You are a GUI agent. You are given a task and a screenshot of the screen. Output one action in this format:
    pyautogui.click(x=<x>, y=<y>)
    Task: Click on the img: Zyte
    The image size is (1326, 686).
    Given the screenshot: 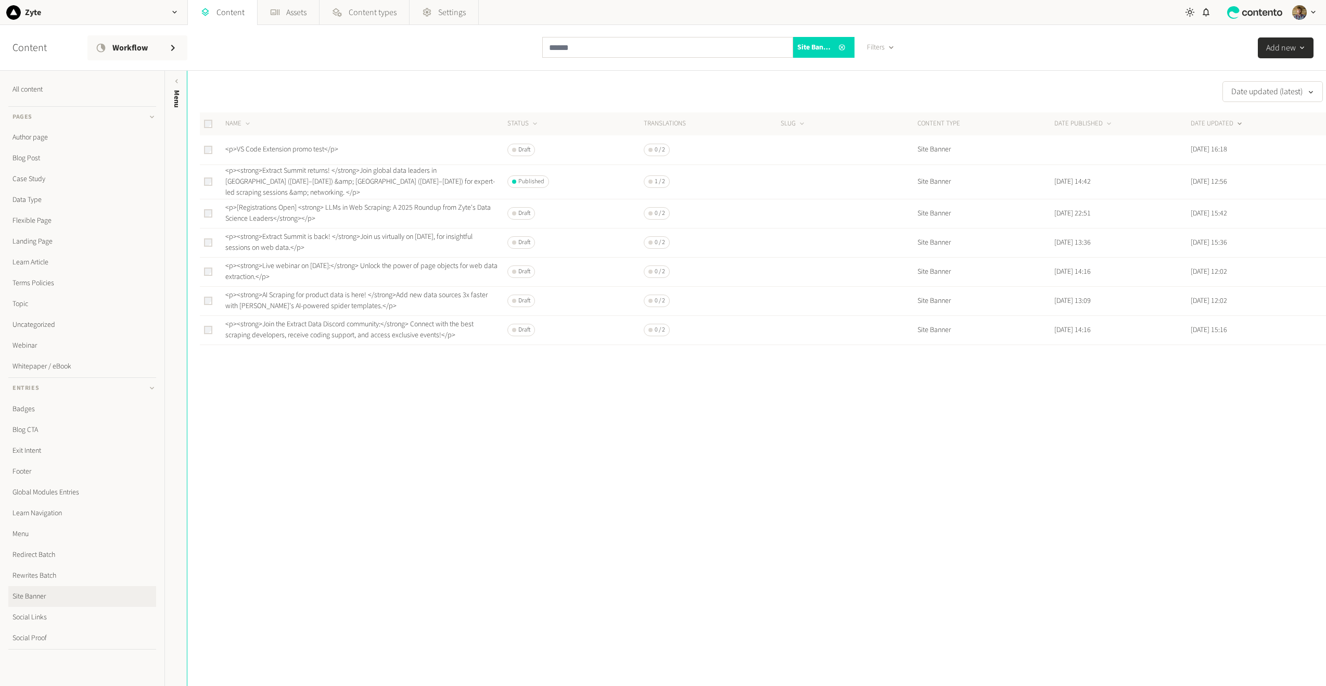 What is the action you would take?
    pyautogui.click(x=14, y=12)
    